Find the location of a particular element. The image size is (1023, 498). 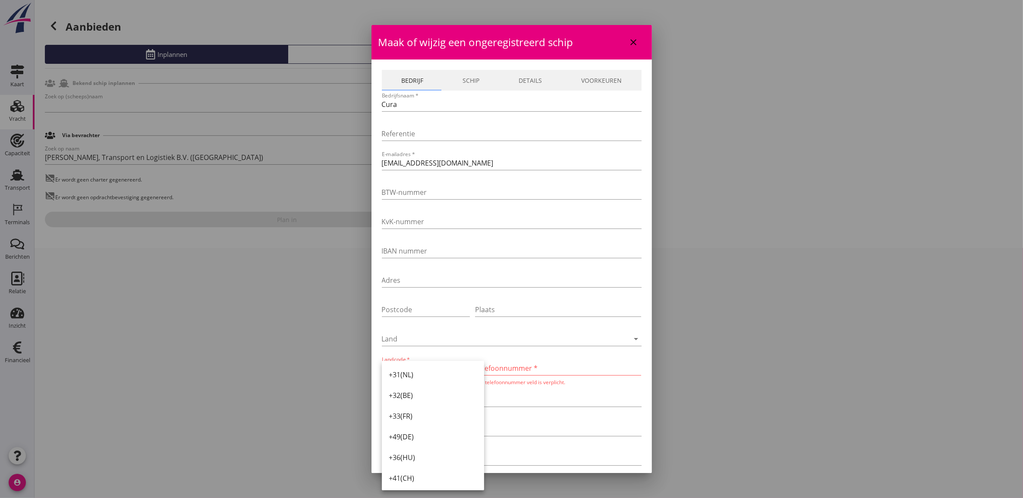

input: Postcode is located at coordinates (426, 310).